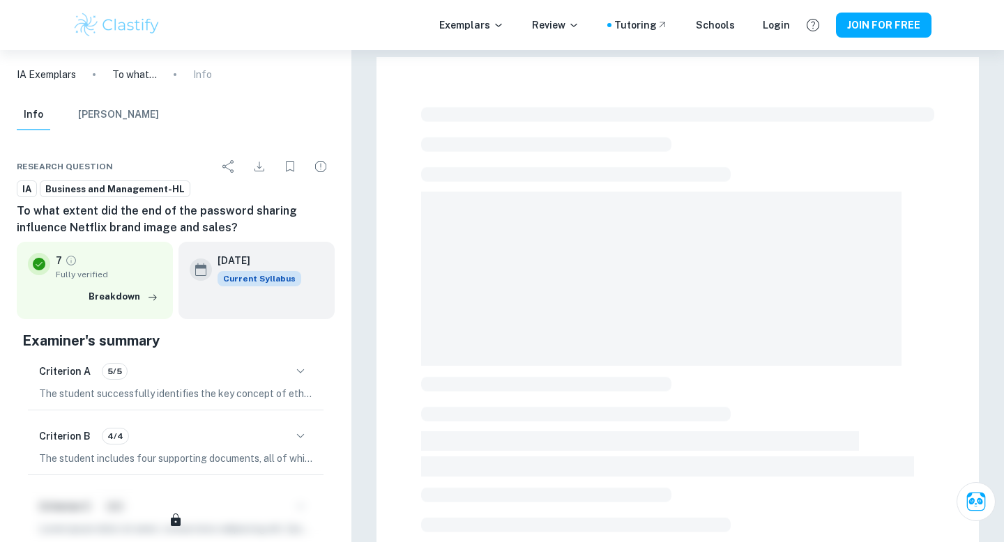  I want to click on div: Login, so click(776, 25).